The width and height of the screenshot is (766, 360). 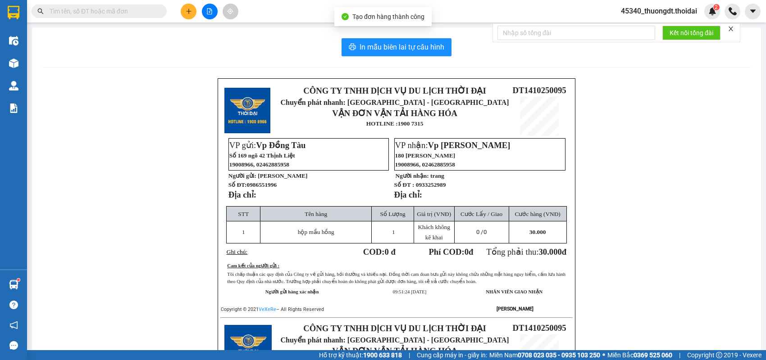 What do you see at coordinates (242, 176) in the screenshot?
I see `strong: Người gửi:` at bounding box center [242, 176].